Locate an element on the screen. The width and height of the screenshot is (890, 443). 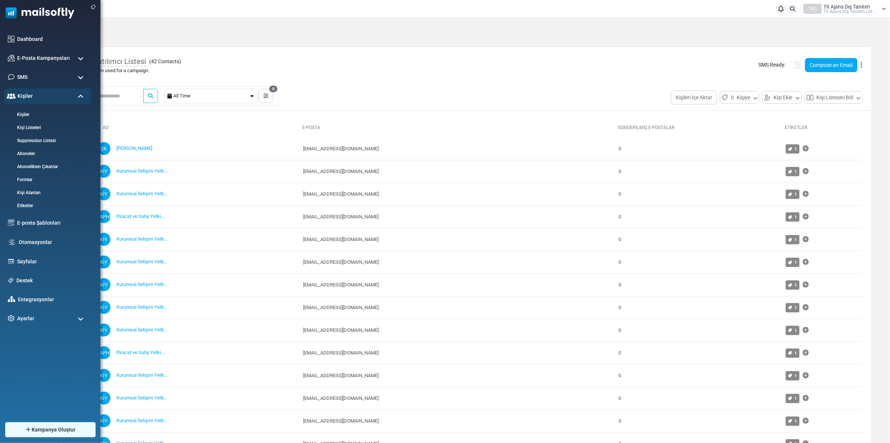
span: SMS is located at coordinates (22, 77).